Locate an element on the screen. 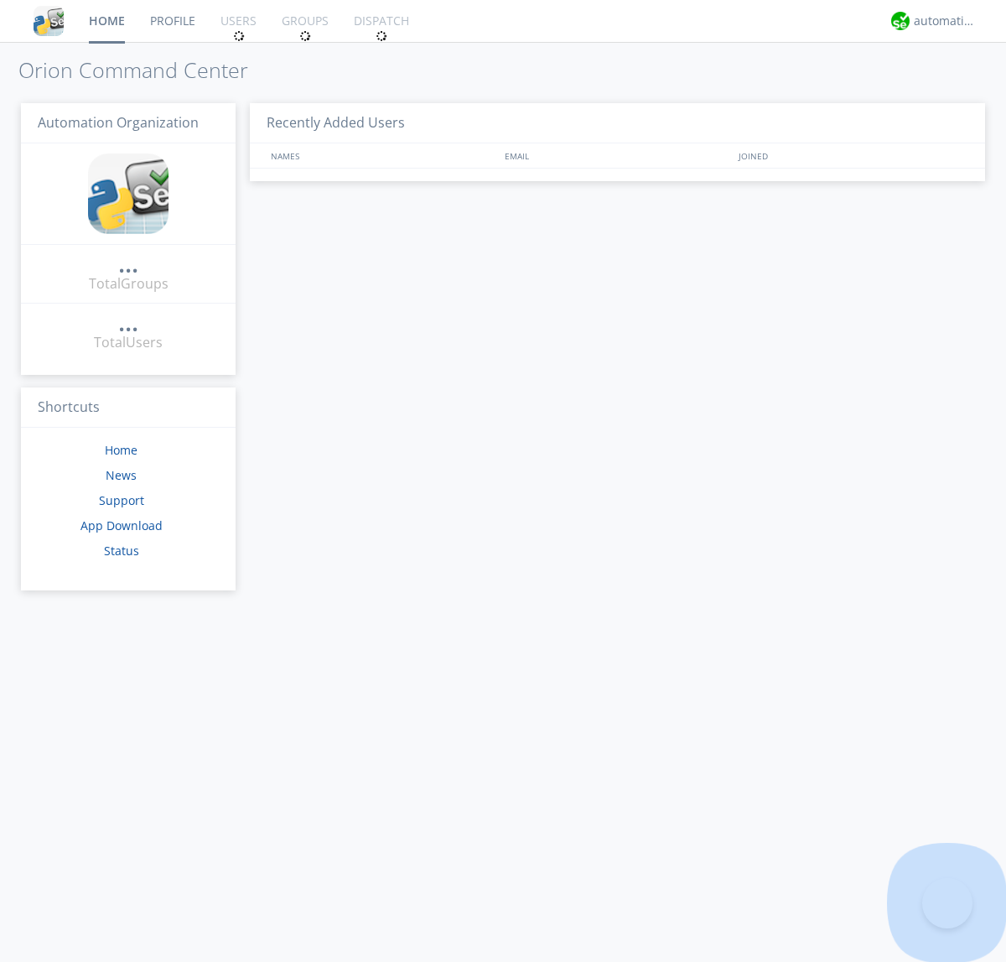  h3: Recently Added Users is located at coordinates (617, 123).